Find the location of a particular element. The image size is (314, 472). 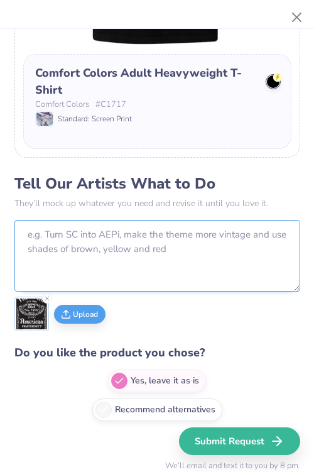

span: # C1717 is located at coordinates (111, 105).